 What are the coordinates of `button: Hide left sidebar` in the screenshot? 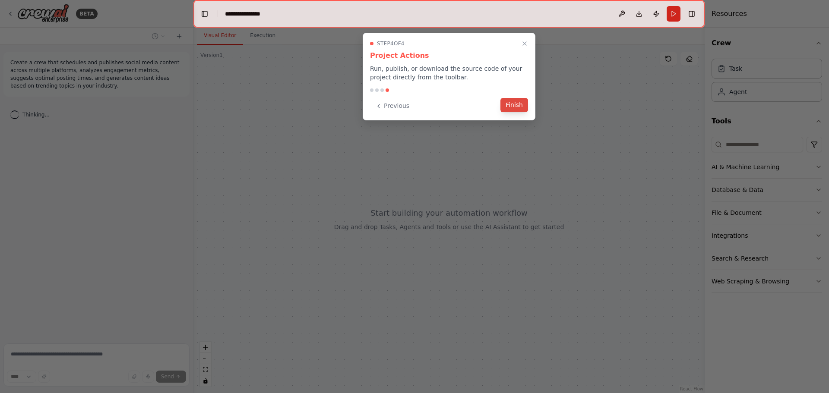 It's located at (205, 14).